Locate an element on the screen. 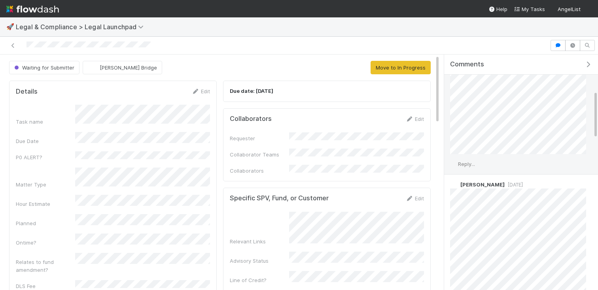  div: Task name is located at coordinates (45, 122).